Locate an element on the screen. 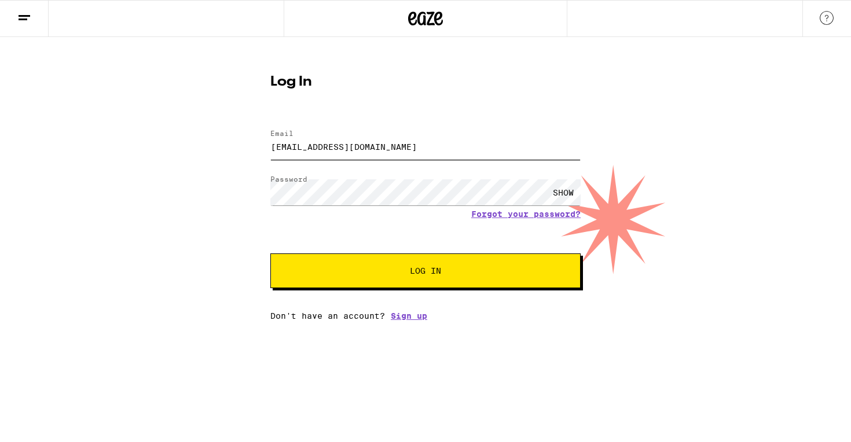 This screenshot has width=851, height=442. button: Log In is located at coordinates (426, 271).